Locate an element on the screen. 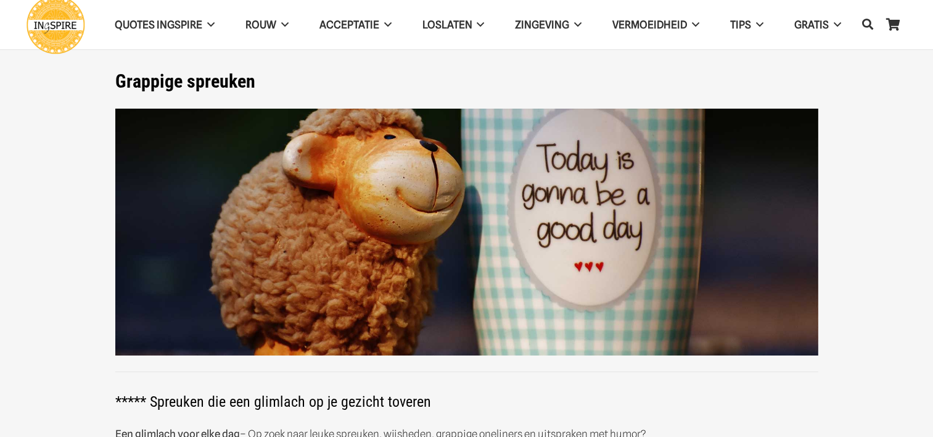 Image resolution: width=933 pixels, height=437 pixels. span: Loslaten is located at coordinates (447, 25).